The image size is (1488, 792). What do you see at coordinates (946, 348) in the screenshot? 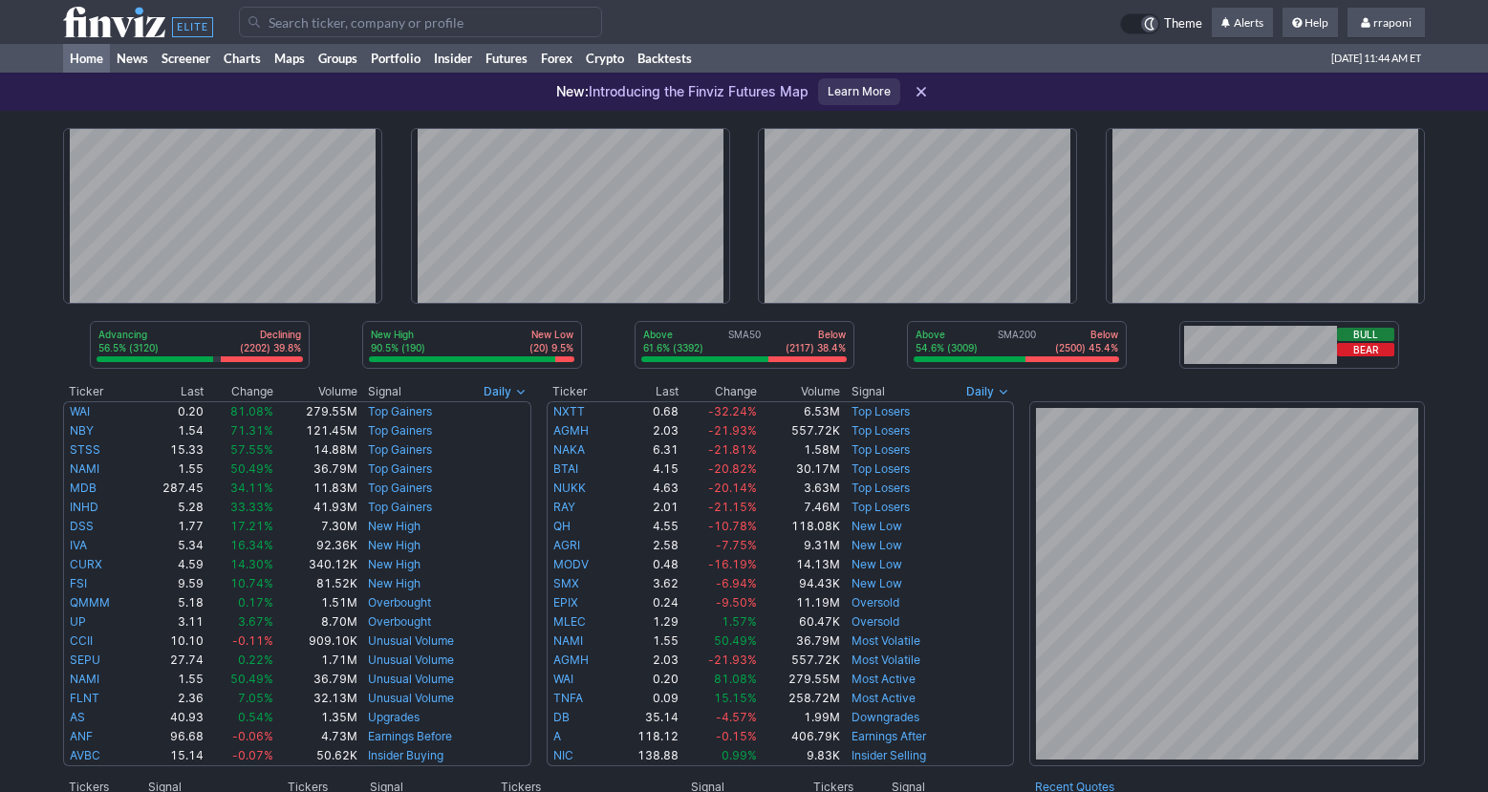
I see `p: 54.6% (3009)` at bounding box center [946, 348].